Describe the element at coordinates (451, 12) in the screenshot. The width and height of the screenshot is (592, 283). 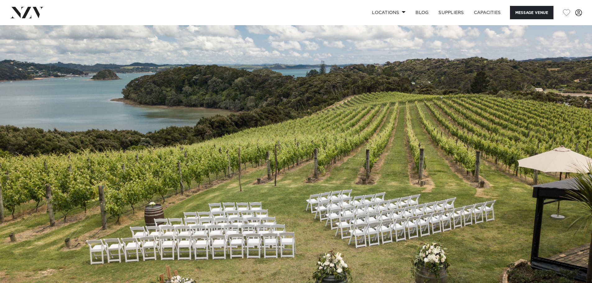
I see `a: SUPPLIERS` at that location.